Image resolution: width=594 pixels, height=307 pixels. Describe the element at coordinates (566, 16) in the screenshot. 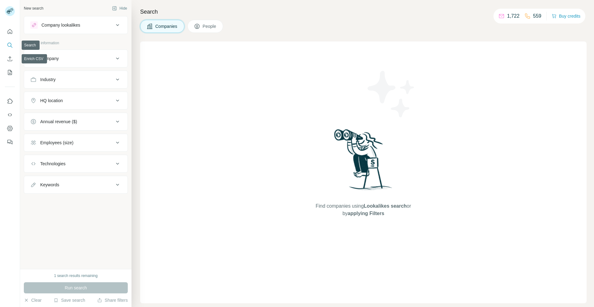

I see `button: Buy credits` at that location.